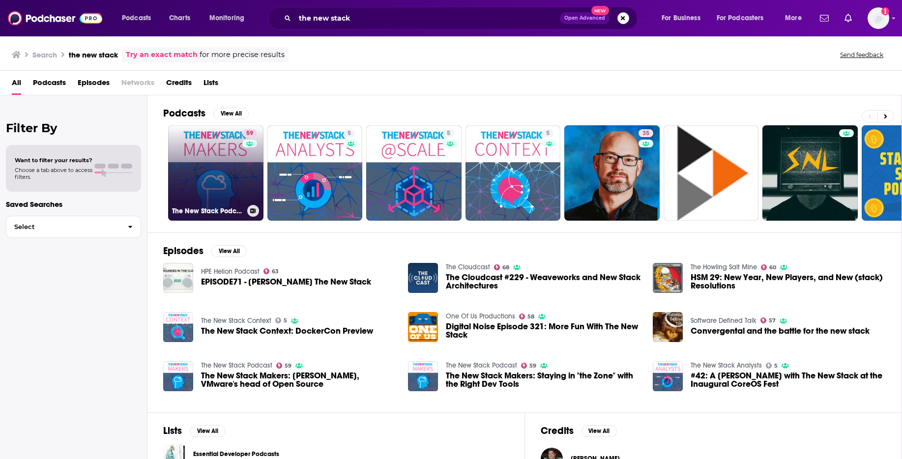 The image size is (902, 459). What do you see at coordinates (205, 251) in the screenshot?
I see `a: EpisodesView All` at bounding box center [205, 251].